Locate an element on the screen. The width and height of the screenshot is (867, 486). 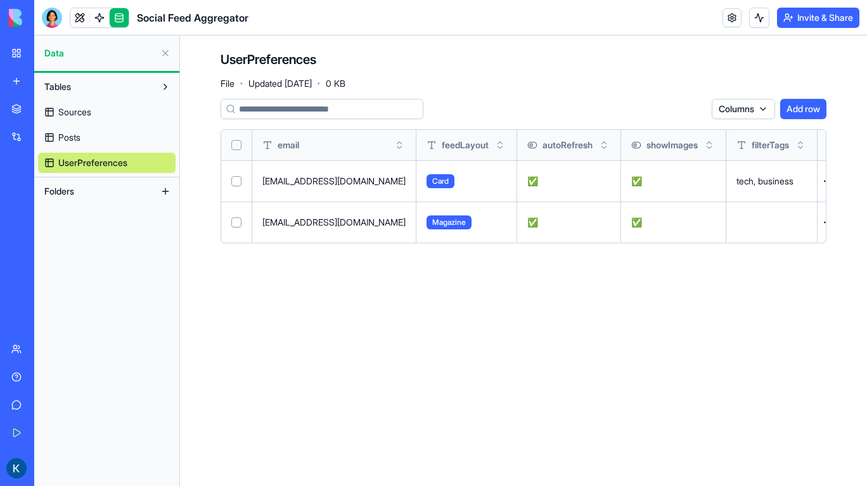
span: 0 KB is located at coordinates (335, 84).